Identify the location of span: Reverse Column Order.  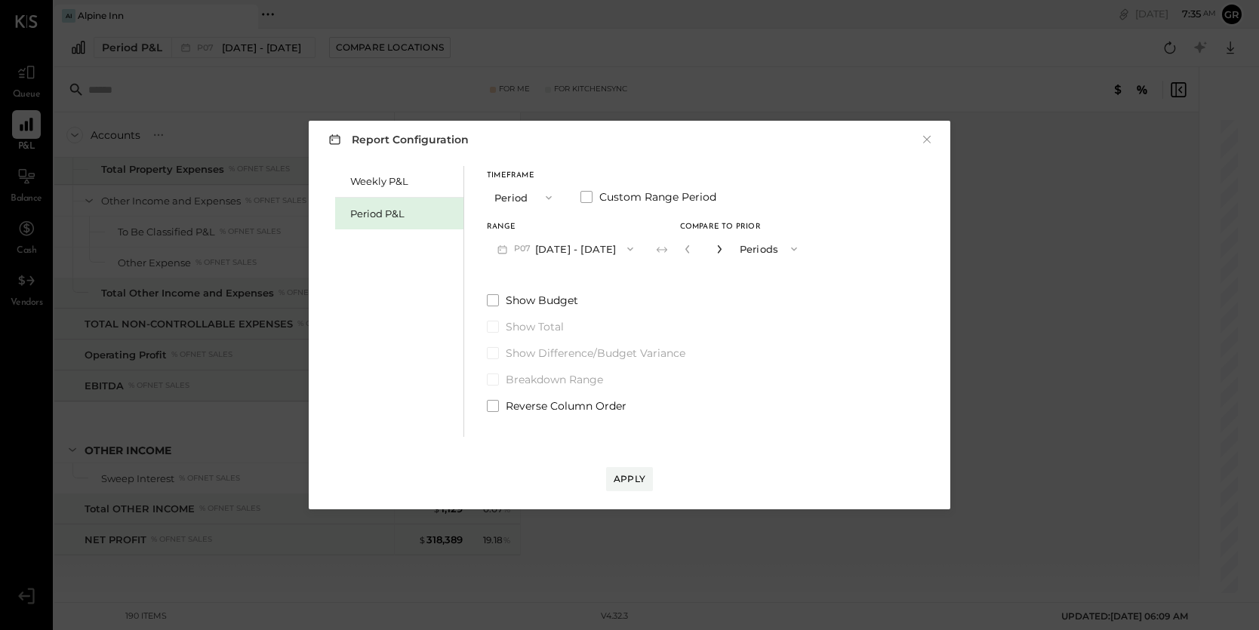
(566, 406).